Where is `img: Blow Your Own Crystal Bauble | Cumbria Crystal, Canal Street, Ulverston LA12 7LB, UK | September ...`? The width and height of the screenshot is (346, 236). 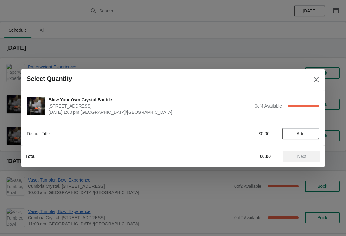 img: Blow Your Own Crystal Bauble | Cumbria Crystal, Canal Street, Ulverston LA12 7LB, UK | September ... is located at coordinates (36, 106).